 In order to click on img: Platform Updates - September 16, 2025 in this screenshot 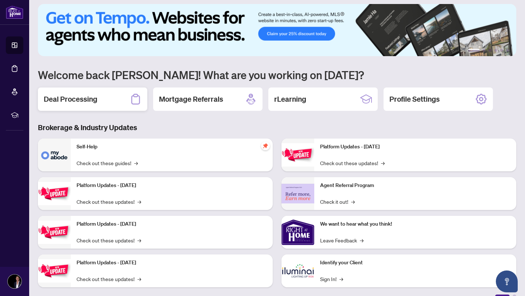, I will do `click(54, 193)`.